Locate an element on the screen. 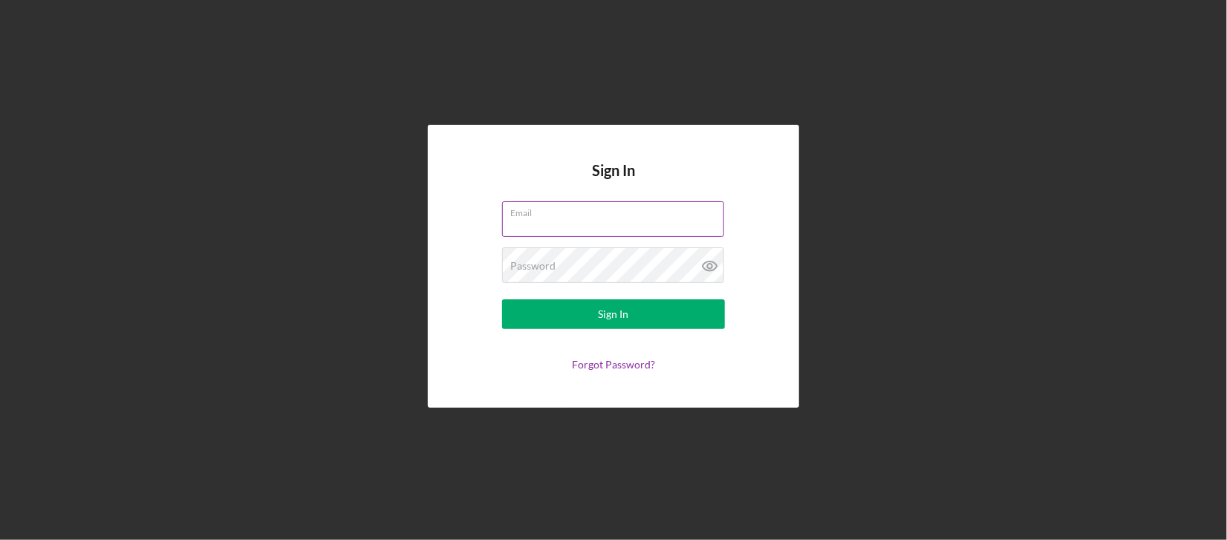 This screenshot has width=1227, height=540. div: Sign In is located at coordinates (614, 314).